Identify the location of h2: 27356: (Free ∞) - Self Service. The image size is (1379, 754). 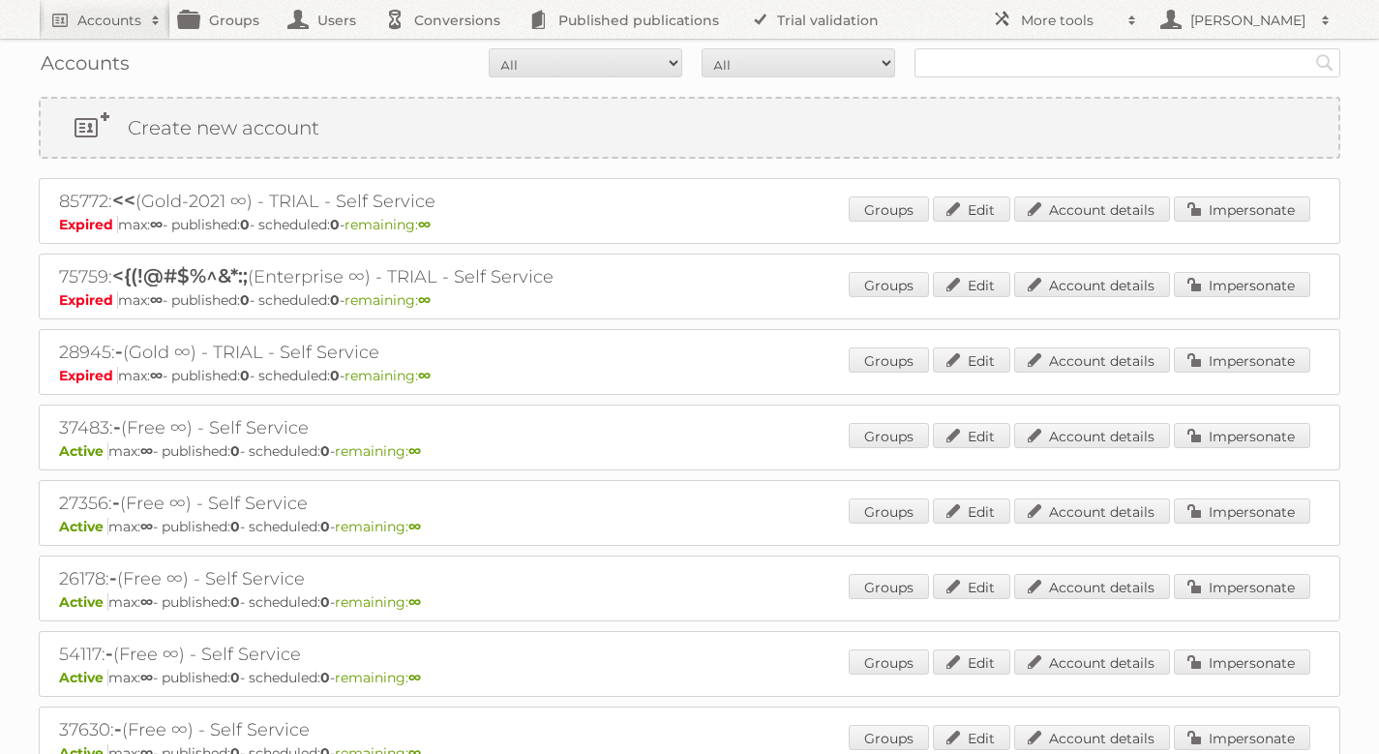
(398, 503).